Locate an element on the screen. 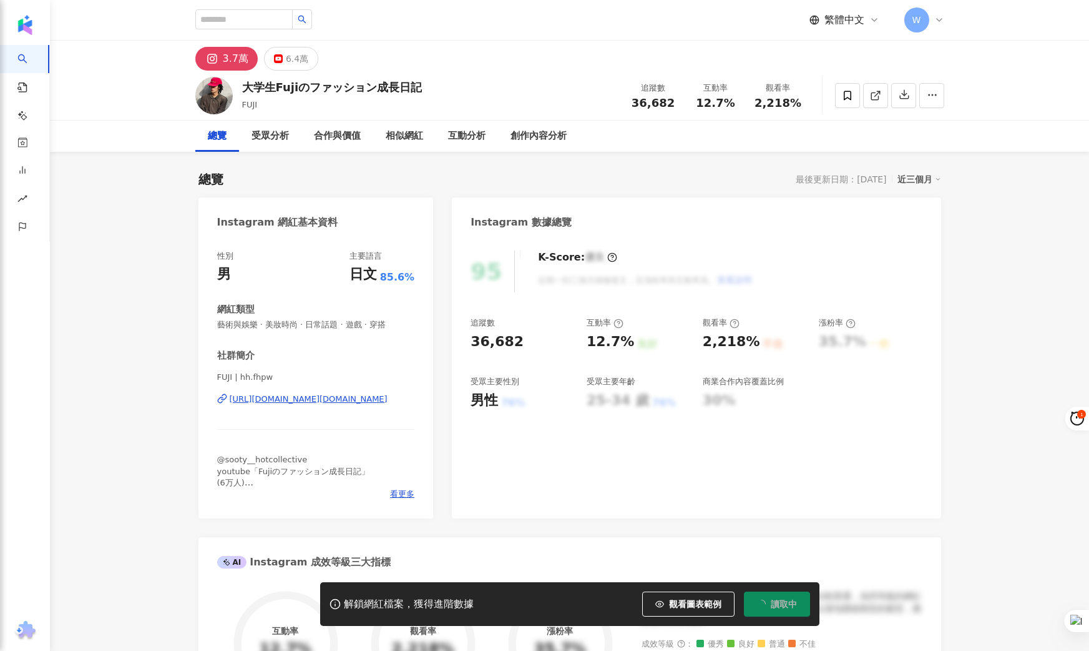 Image resolution: width=1089 pixels, height=651 pixels. div: 6.4萬 is located at coordinates (297, 59).